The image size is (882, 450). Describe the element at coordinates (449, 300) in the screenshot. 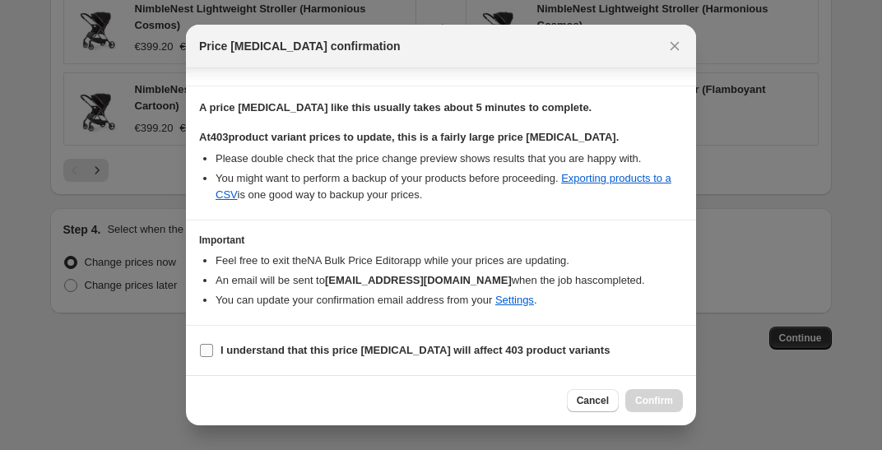

I see `li: You can update your confirmation email address from your .` at that location.